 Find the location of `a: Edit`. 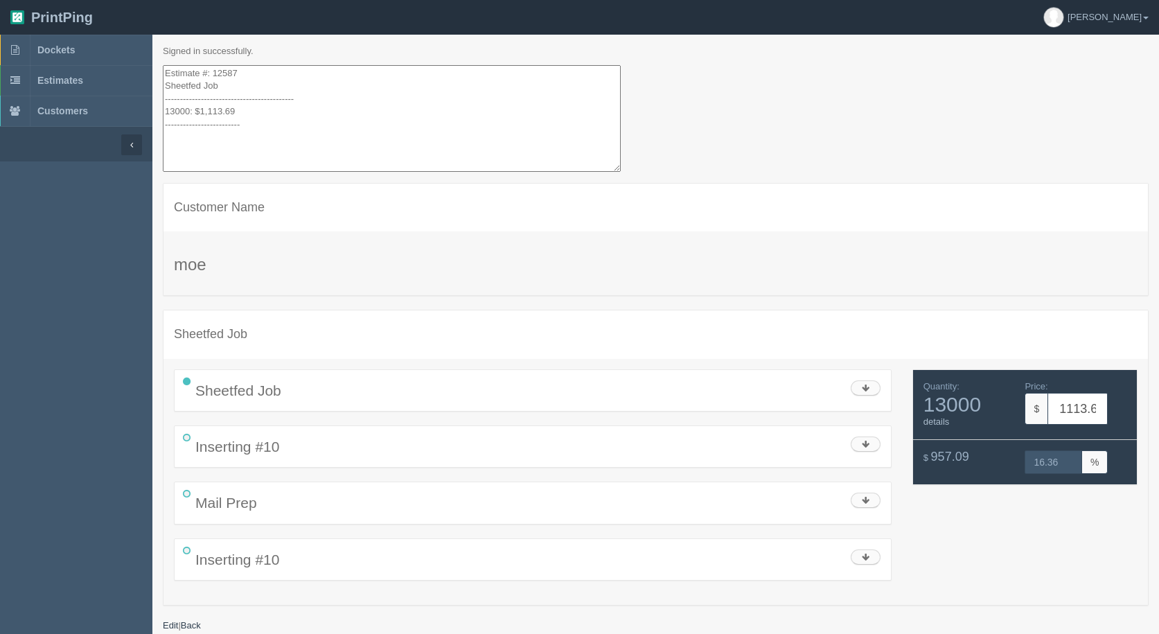

a: Edit is located at coordinates (170, 625).